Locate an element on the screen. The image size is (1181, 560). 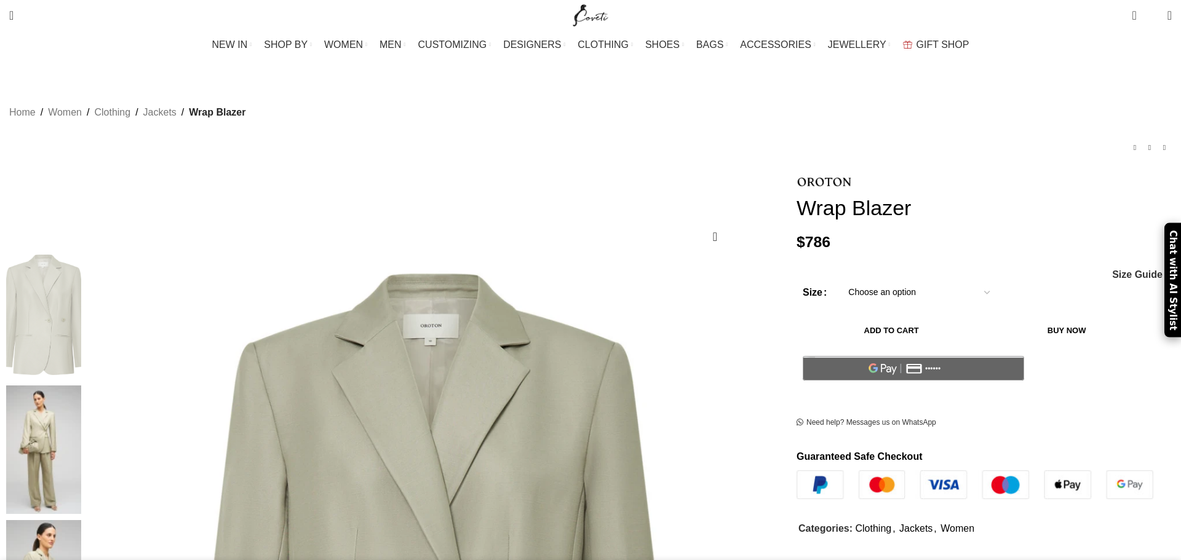
a: DESIGNERS is located at coordinates (534, 45).